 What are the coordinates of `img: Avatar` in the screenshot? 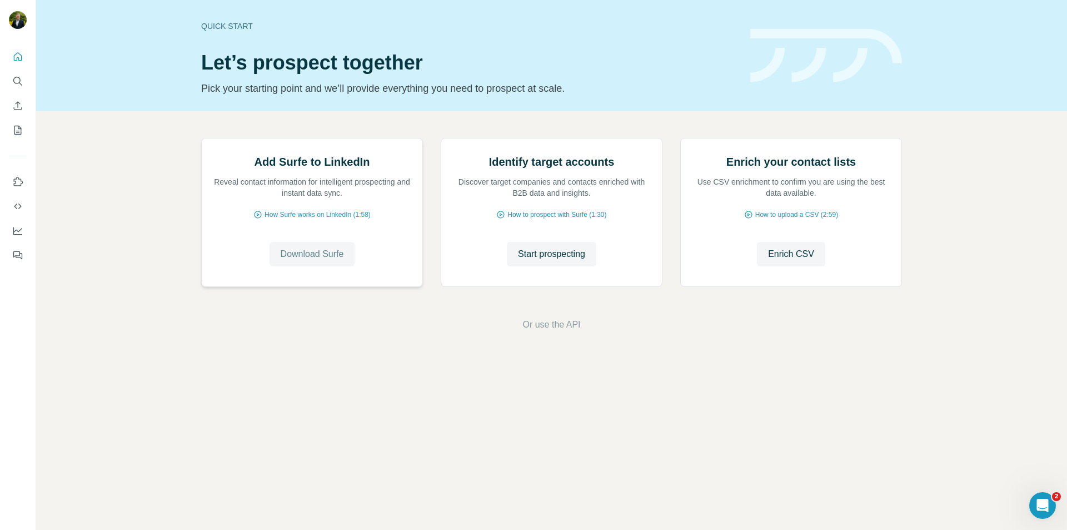 It's located at (18, 20).